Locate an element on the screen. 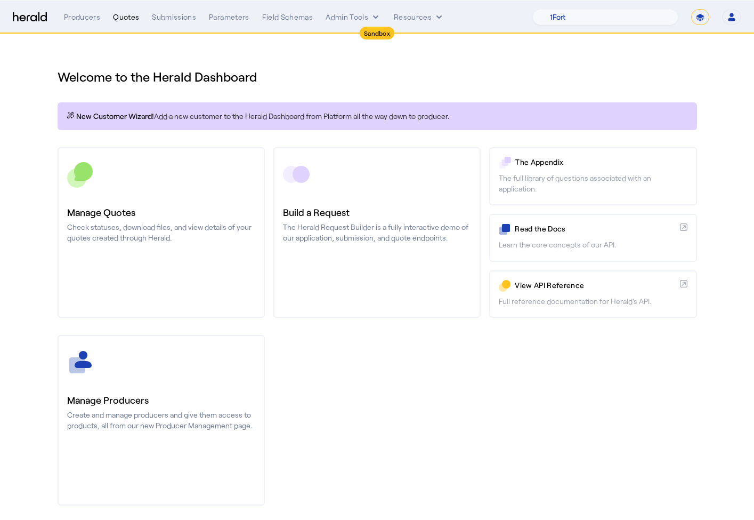 The height and width of the screenshot is (520, 754). a: Manage QuotesCheck statuses, download files, and view details of your quotes created through Herald. is located at coordinates (161, 232).